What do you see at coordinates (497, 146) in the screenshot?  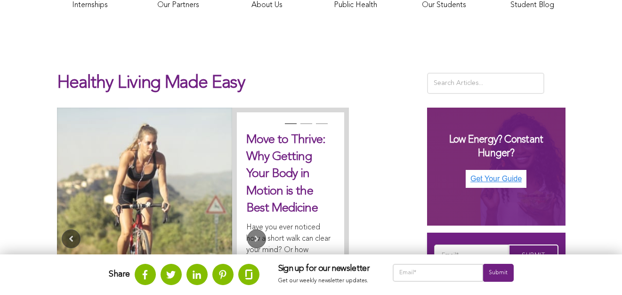 I see `h3: Low Energy? Constant Hunger?` at bounding box center [497, 146].